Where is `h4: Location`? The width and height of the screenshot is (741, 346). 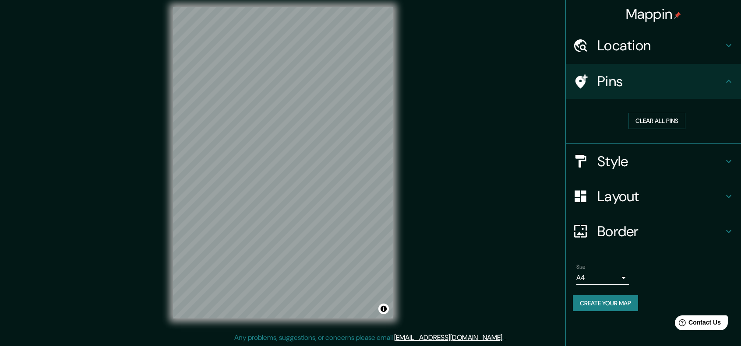 h4: Location is located at coordinates (660, 46).